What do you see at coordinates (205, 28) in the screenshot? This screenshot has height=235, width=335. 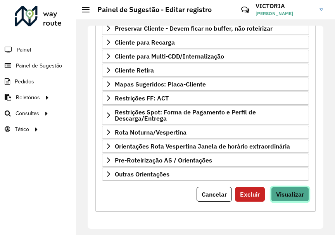 I see `a: Preservar Cliente - Devem ficar no buffer, não roteirizar` at bounding box center [205, 28].